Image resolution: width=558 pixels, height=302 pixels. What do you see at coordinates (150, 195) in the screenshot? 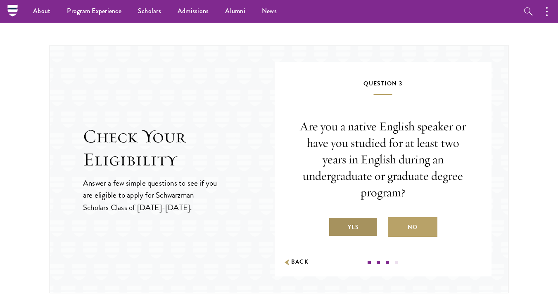
I see `p: Answer a few simple questions to see if you are eligible to apply for Schwarzman Scholars Class o...` at bounding box center [150, 195].